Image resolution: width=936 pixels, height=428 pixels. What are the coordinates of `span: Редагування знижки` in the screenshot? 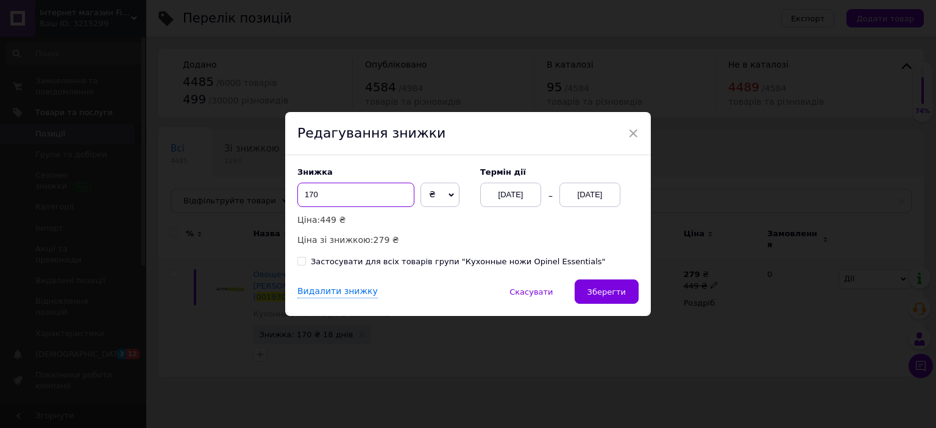 It's located at (371, 133).